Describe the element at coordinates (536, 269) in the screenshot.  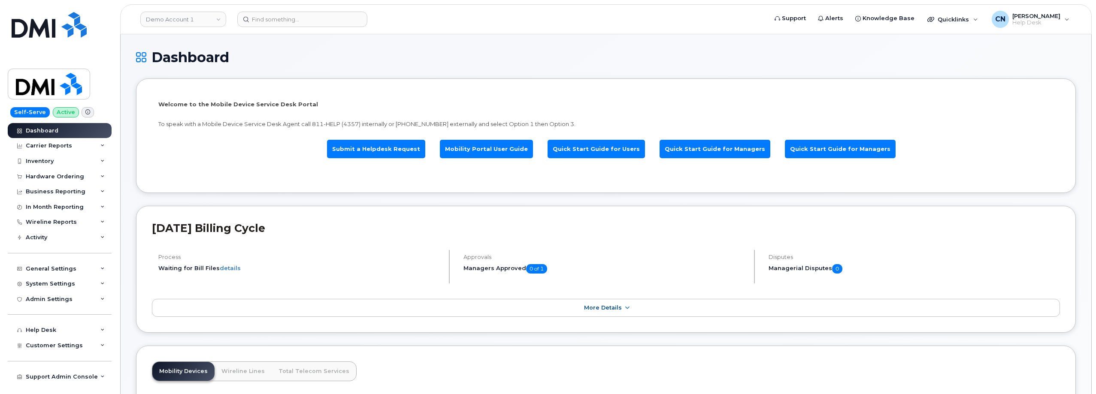
I see `span: 0 of 1` at that location.